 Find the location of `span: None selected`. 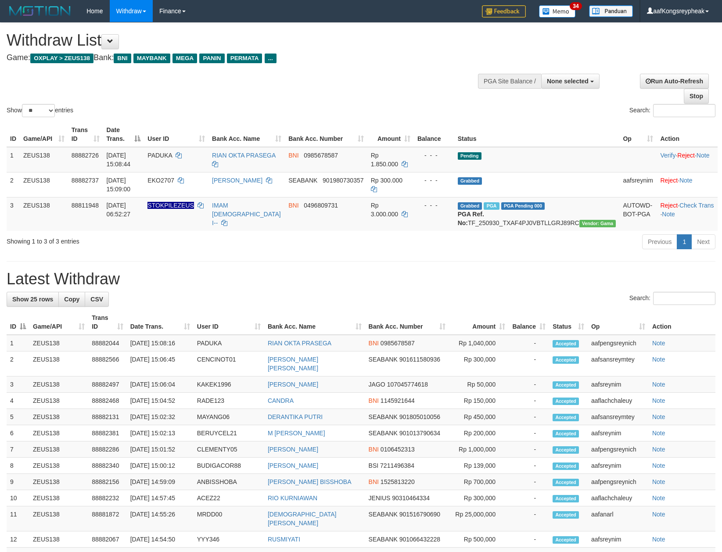

span: None selected is located at coordinates (567, 81).